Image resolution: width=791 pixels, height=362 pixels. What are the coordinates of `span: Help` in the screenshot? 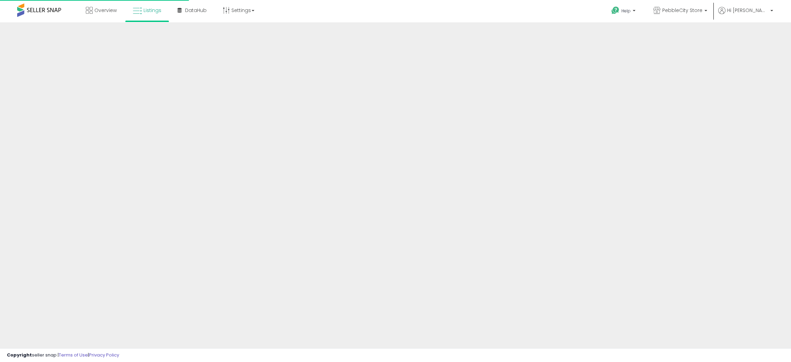 It's located at (626, 11).